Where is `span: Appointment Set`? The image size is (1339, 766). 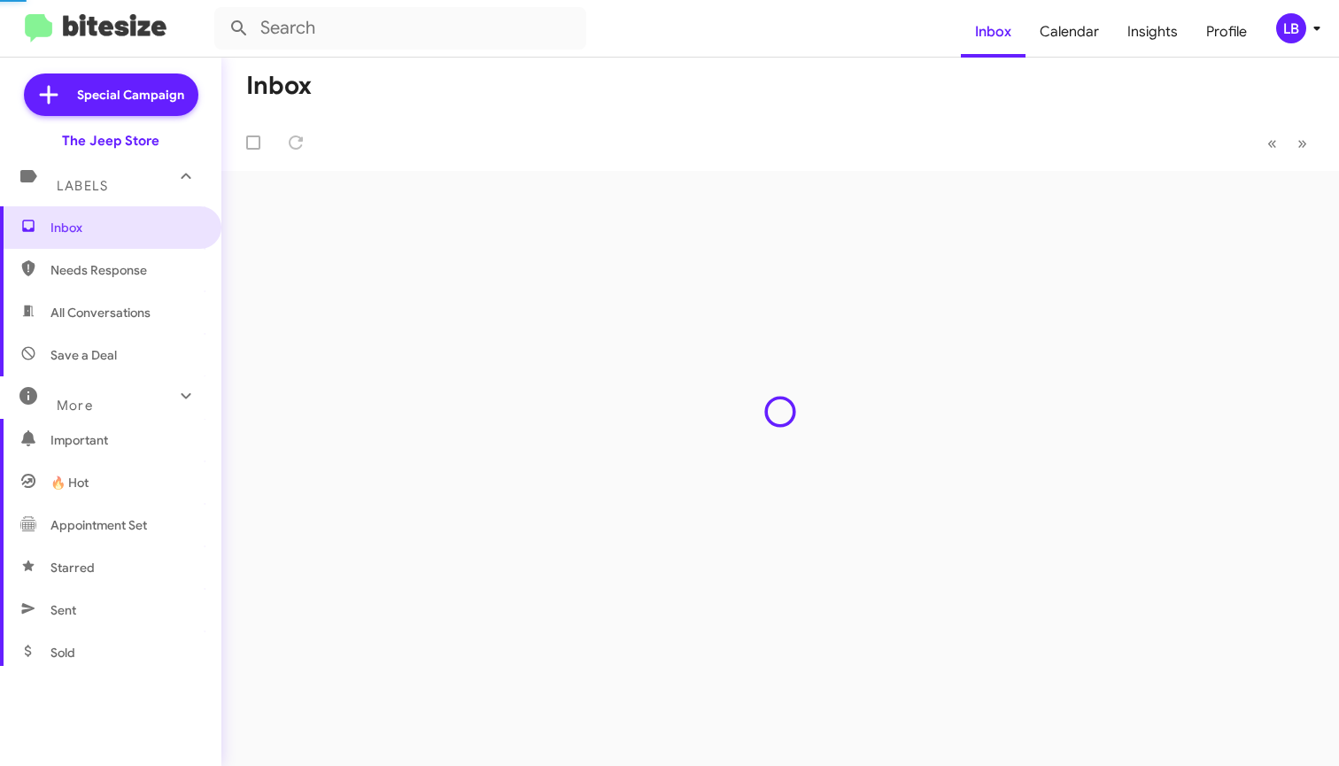 span: Appointment Set is located at coordinates (98, 525).